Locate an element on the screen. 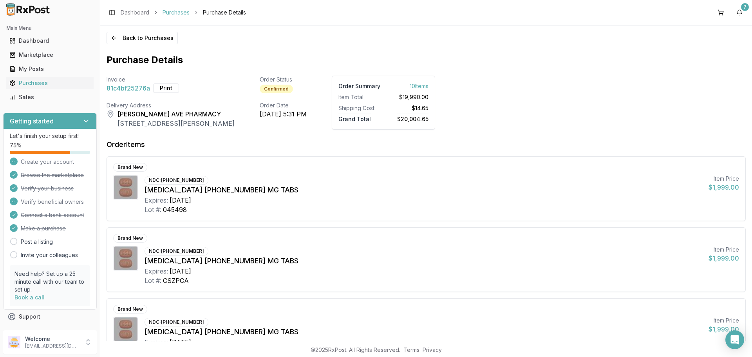 The height and width of the screenshot is (357, 752). div: Delivery Address is located at coordinates (170, 105).